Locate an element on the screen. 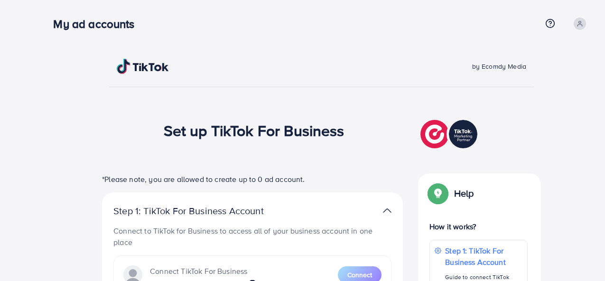 The width and height of the screenshot is (605, 281). img: TikTok is located at coordinates (143, 66).